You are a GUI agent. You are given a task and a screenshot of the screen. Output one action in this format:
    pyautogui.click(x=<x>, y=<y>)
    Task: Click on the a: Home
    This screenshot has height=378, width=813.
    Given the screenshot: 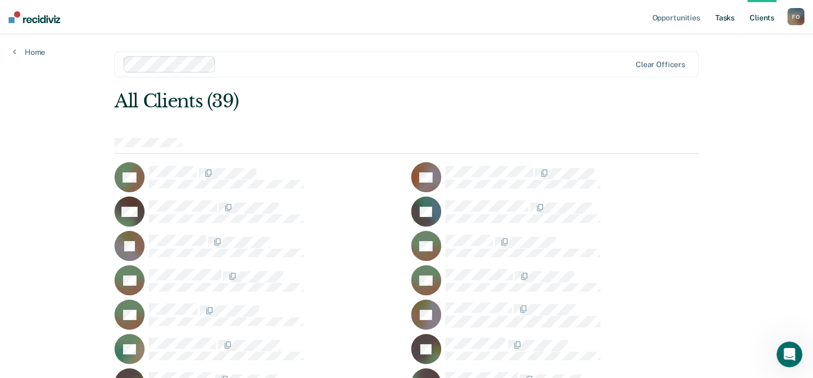 What is the action you would take?
    pyautogui.click(x=29, y=52)
    